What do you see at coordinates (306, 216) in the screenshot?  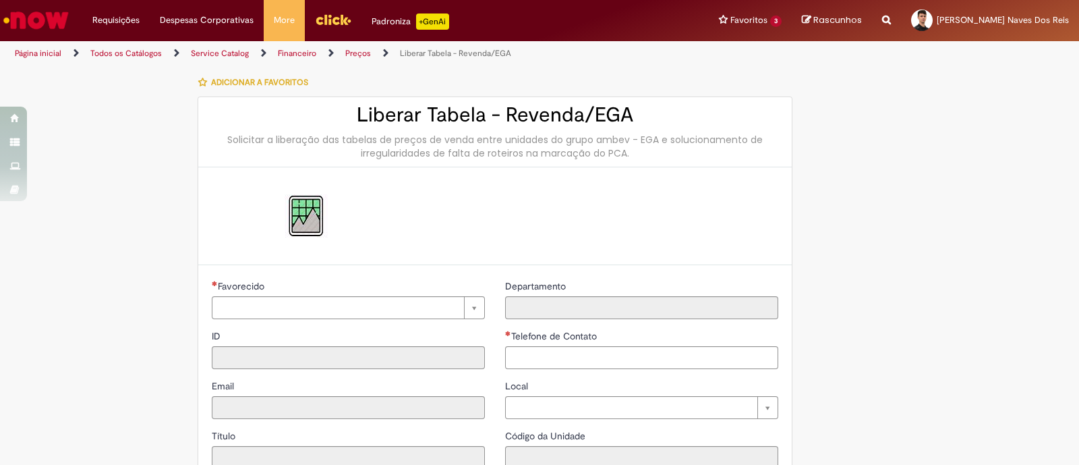 I see `img: Liberar Tabela - Revenda/EGA` at bounding box center [306, 216].